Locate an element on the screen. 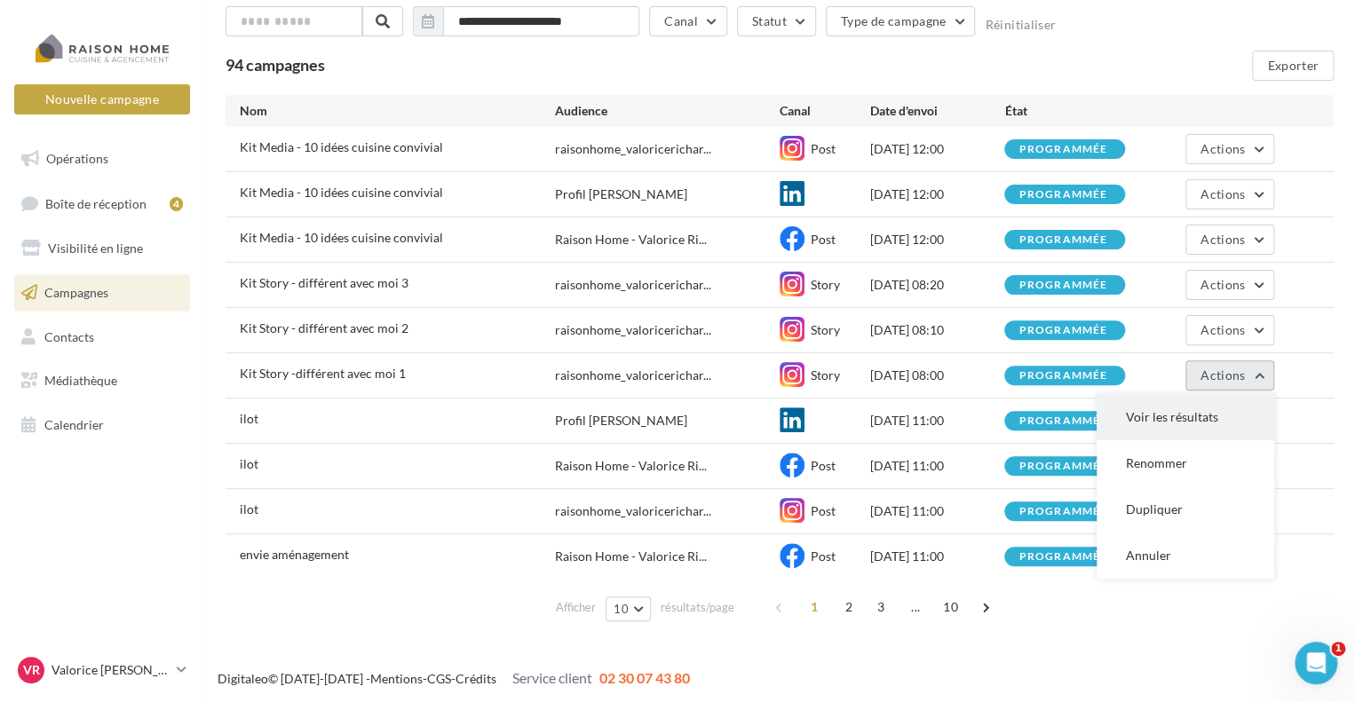 Image resolution: width=1355 pixels, height=702 pixels. button: Exporter is located at coordinates (1293, 66).